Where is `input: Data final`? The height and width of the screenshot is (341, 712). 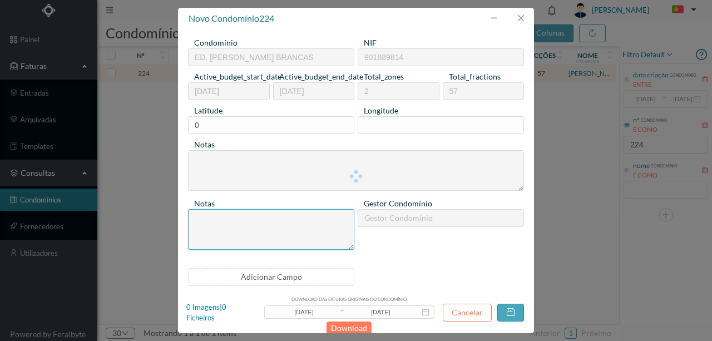
input: Data final is located at coordinates (381, 312).